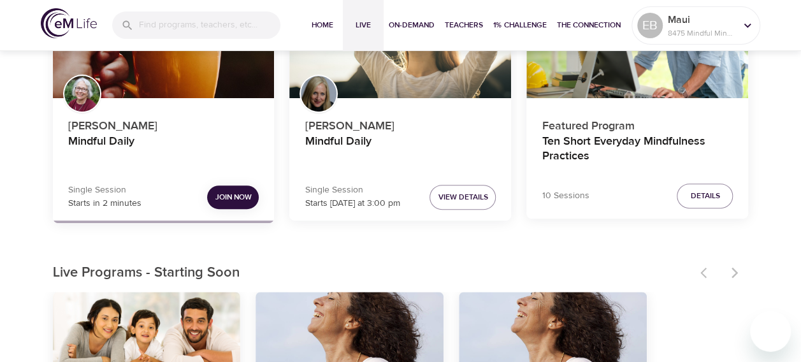  I want to click on span: Join Now, so click(233, 197).